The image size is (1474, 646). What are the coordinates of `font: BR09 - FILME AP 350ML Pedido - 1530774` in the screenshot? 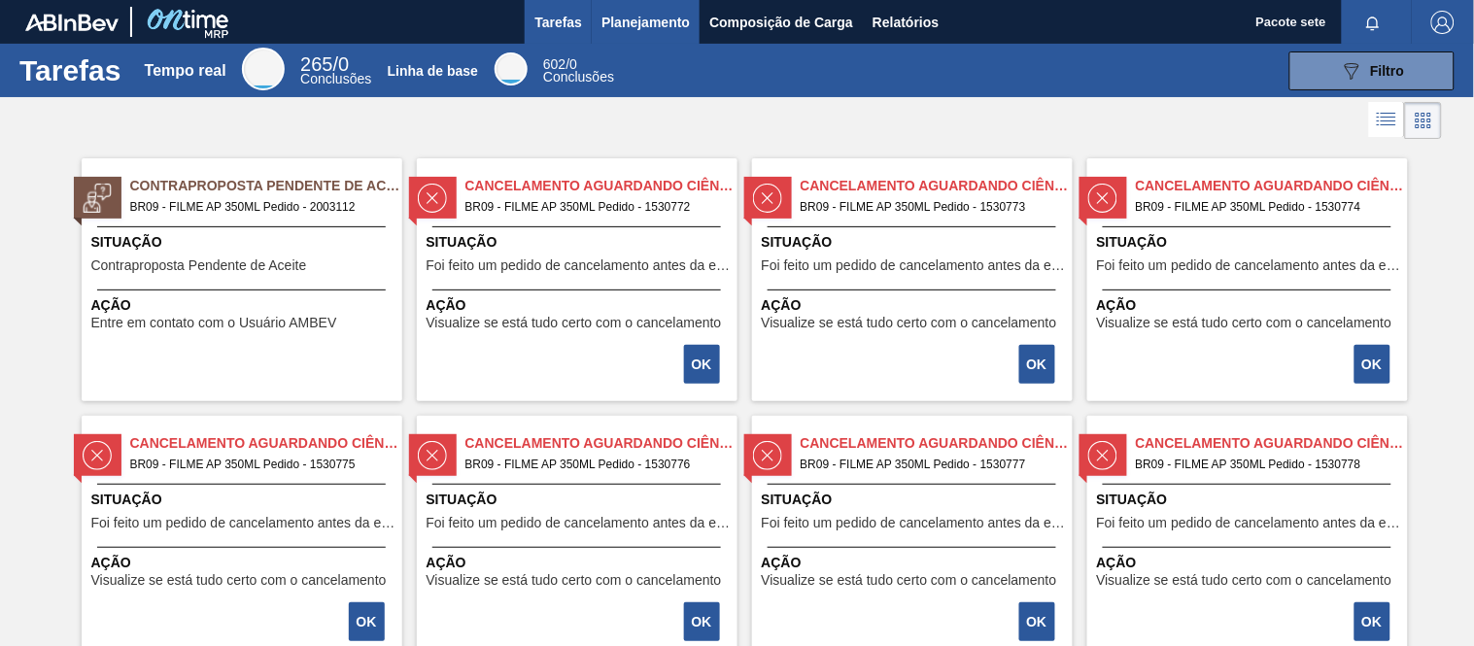 It's located at (1249, 207).